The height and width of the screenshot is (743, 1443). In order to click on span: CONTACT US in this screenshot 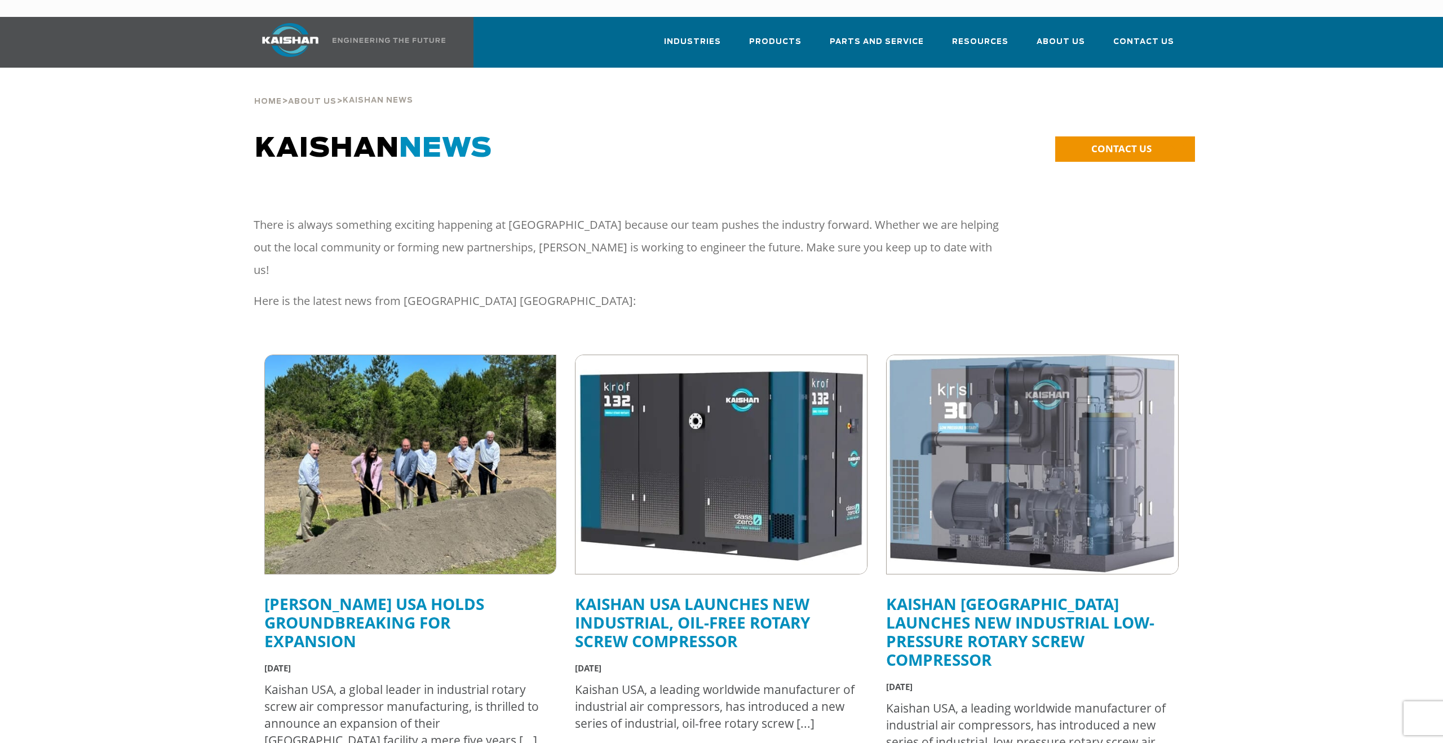, I will do `click(1121, 148)`.